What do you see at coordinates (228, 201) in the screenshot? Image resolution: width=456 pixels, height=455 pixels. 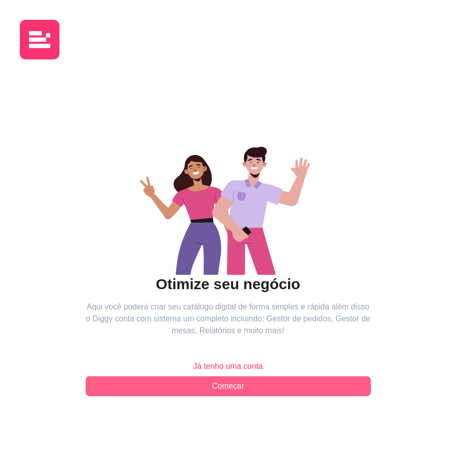 I see `div: animation` at bounding box center [228, 201].